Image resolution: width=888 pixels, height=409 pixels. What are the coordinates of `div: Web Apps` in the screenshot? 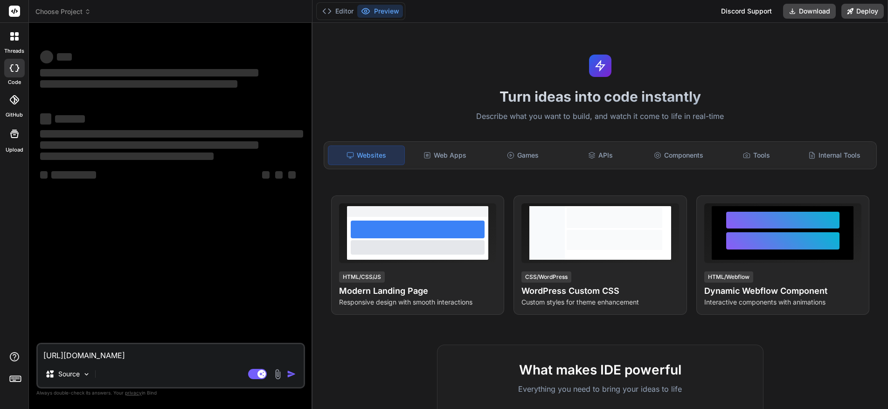 It's located at (445, 155).